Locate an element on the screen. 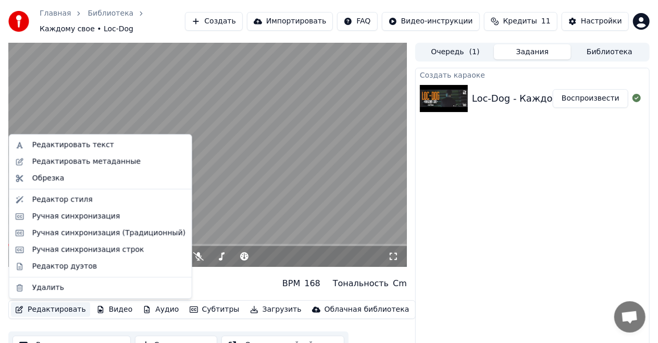  button: Импортировать is located at coordinates (290, 21).